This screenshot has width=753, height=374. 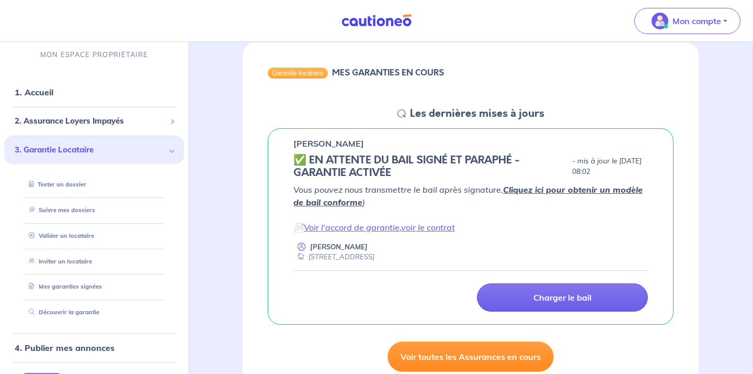 I want to click on a: Suivre mes dossiers, so click(x=60, y=210).